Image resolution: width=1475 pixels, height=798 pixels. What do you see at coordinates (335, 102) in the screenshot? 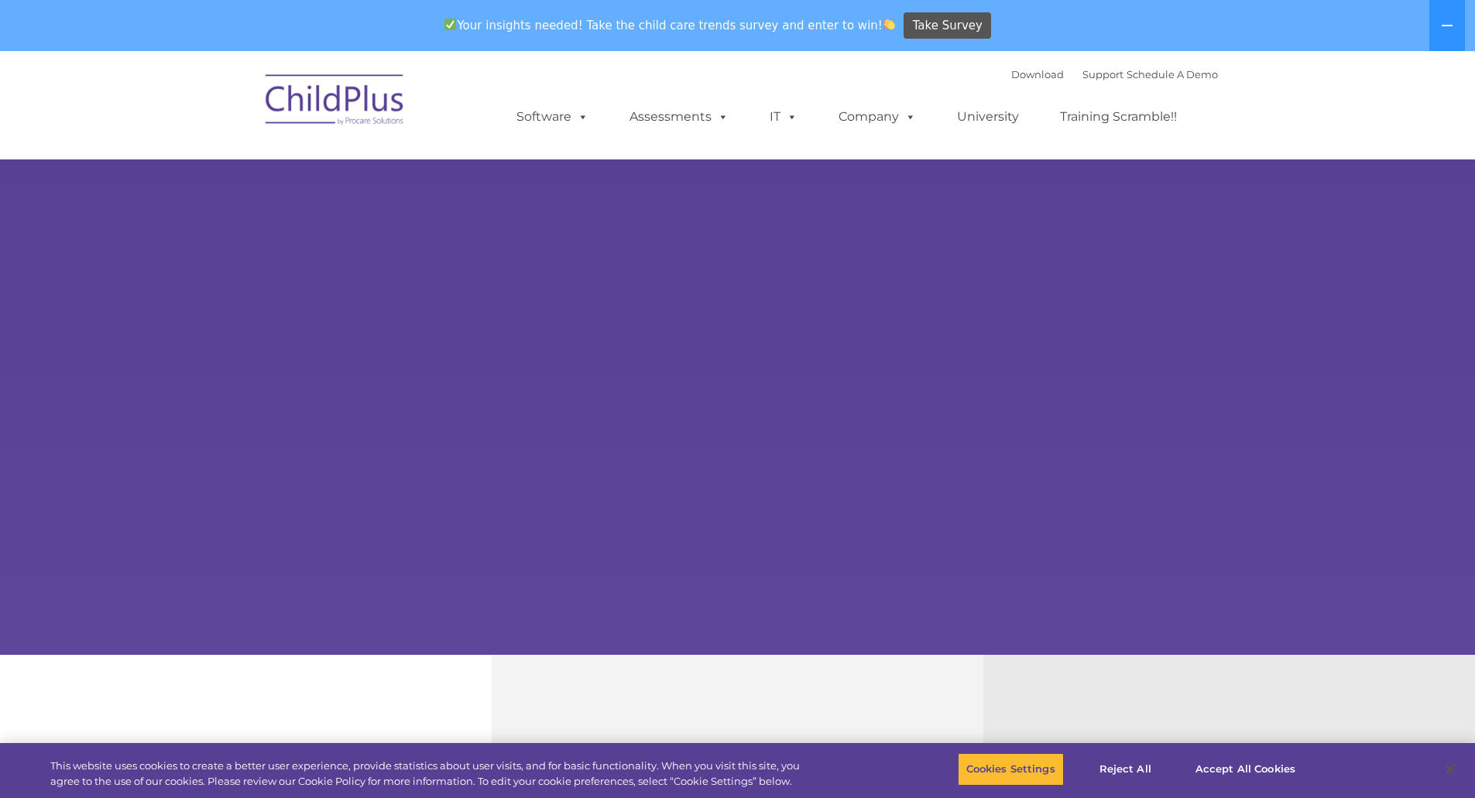
I see `img: ChildPlus by Procare Solutions` at bounding box center [335, 102].